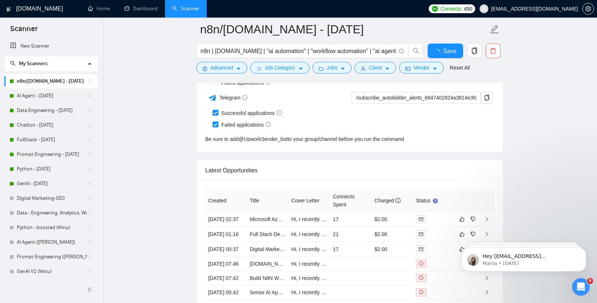 The image size is (597, 303). What do you see at coordinates (422, 68) in the screenshot?
I see `button: idcardVendorcaret-down` at bounding box center [422, 68].